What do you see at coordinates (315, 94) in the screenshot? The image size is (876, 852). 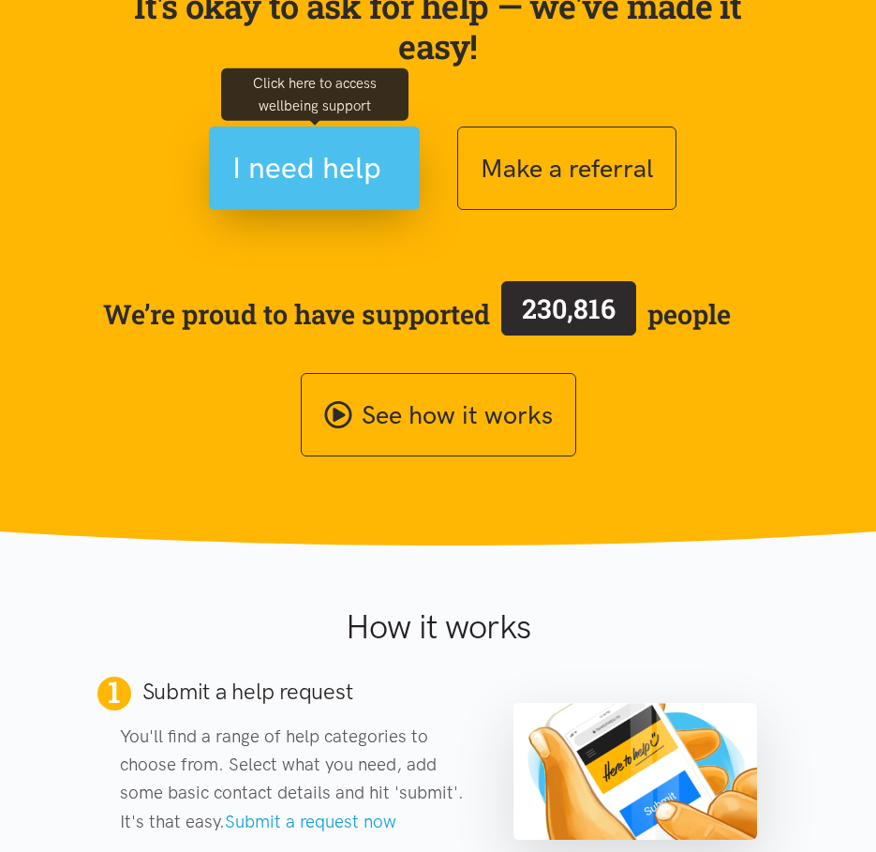 I see `div: Click here to access wellbeing support` at bounding box center [315, 94].